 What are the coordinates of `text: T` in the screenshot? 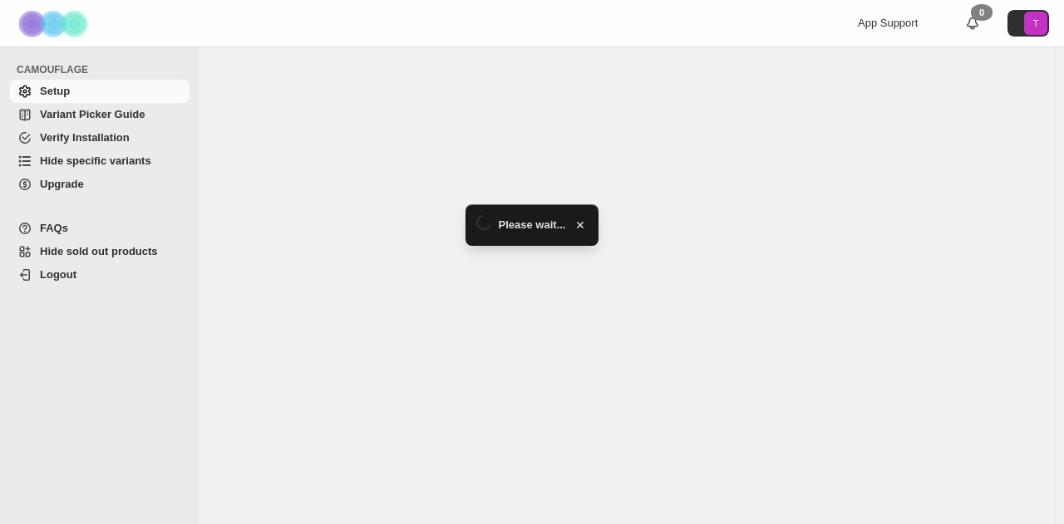 It's located at (1036, 23).